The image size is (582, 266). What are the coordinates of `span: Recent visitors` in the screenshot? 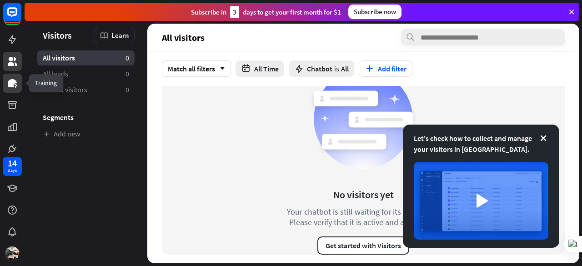 It's located at (65, 90).